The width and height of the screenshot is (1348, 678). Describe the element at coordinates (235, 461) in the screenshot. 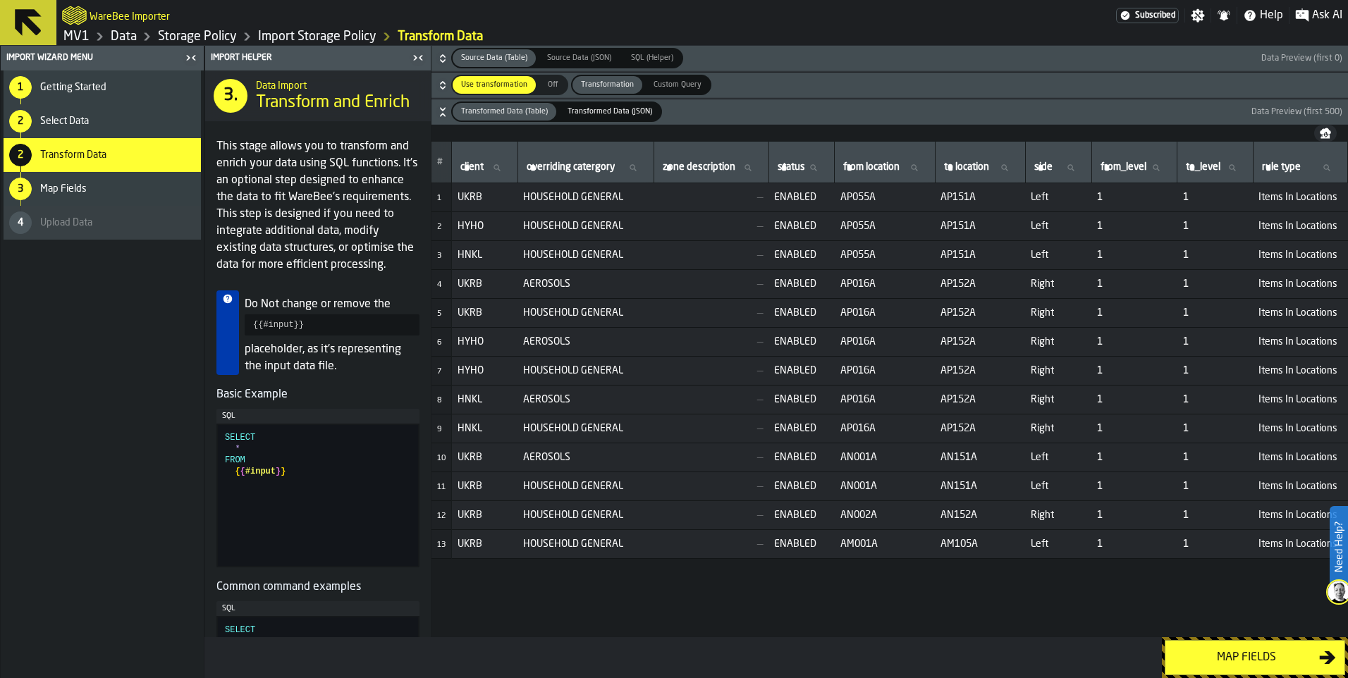

I see `span: FROM` at that location.